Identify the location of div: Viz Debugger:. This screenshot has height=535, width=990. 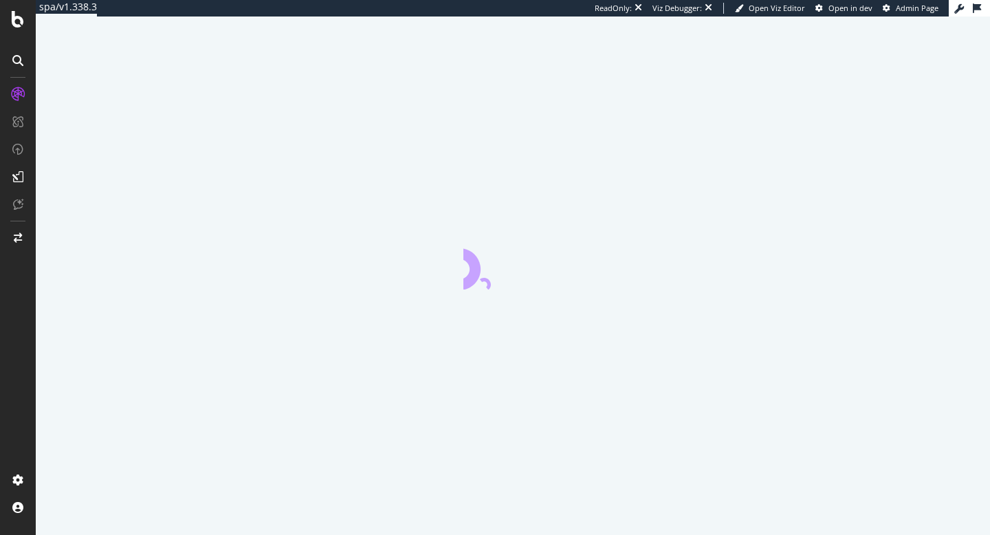
(677, 8).